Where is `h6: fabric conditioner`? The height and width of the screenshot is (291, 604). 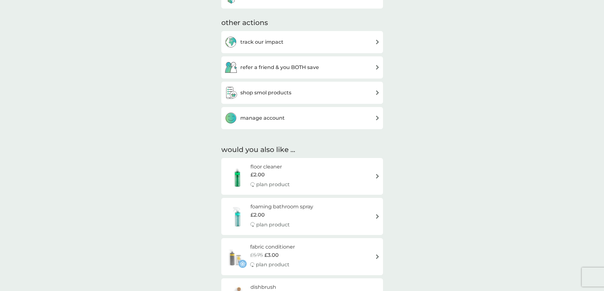 h6: fabric conditioner is located at coordinates (272, 247).